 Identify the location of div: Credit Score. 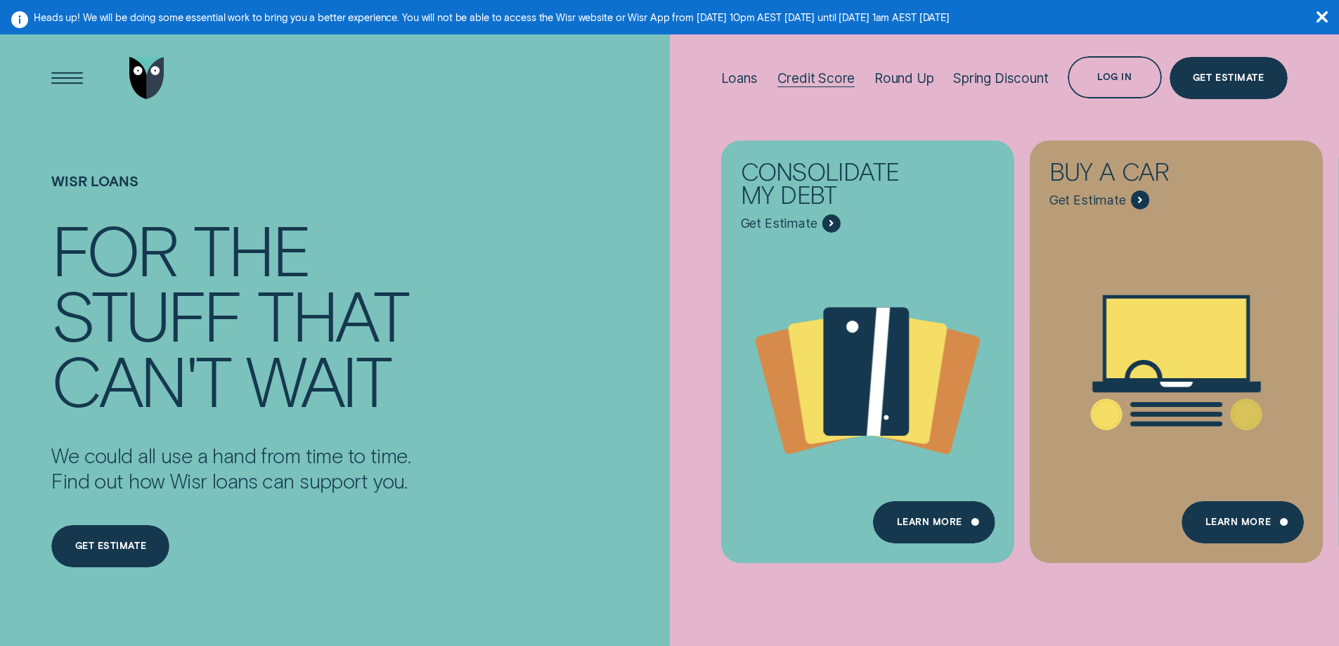
(816, 78).